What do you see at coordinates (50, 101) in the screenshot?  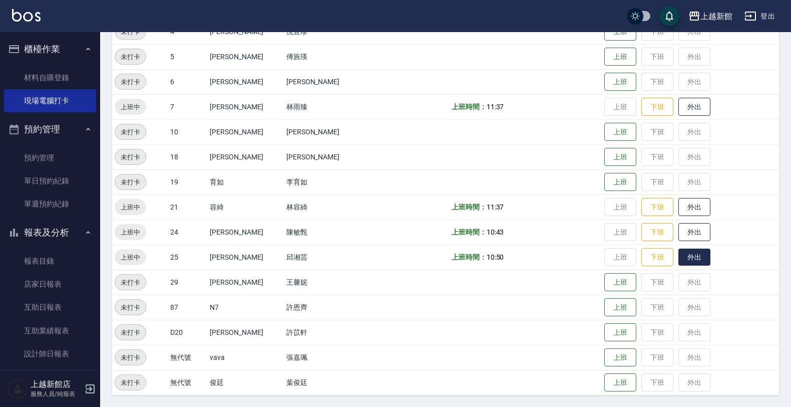 I see `a: 現場電腦打卡` at bounding box center [50, 101].